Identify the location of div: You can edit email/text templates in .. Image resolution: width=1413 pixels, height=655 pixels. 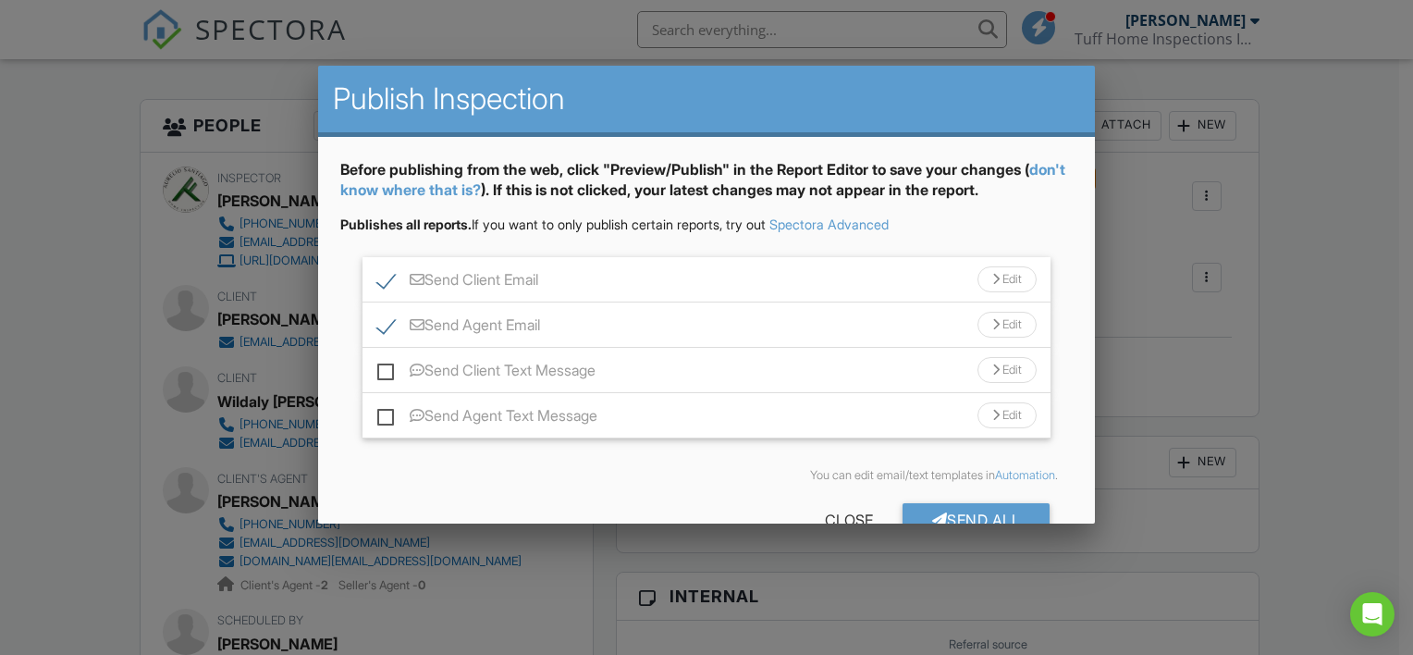
(707, 475).